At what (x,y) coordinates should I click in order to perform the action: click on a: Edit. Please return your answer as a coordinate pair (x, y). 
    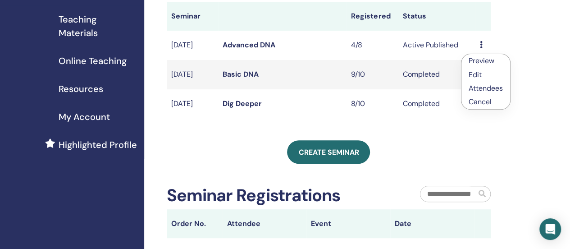
    Looking at the image, I should click on (475, 74).